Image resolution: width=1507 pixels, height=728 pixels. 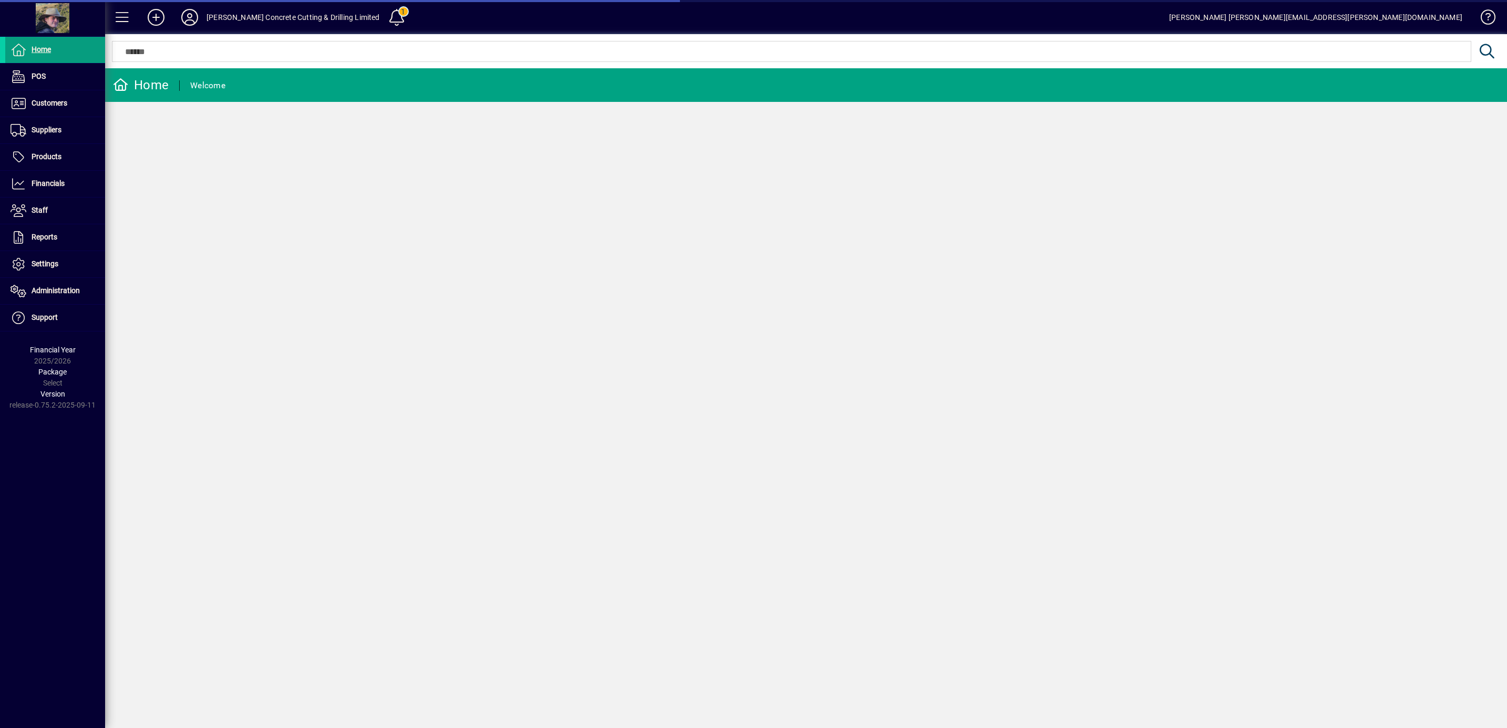 What do you see at coordinates (49, 103) in the screenshot?
I see `span: Customers` at bounding box center [49, 103].